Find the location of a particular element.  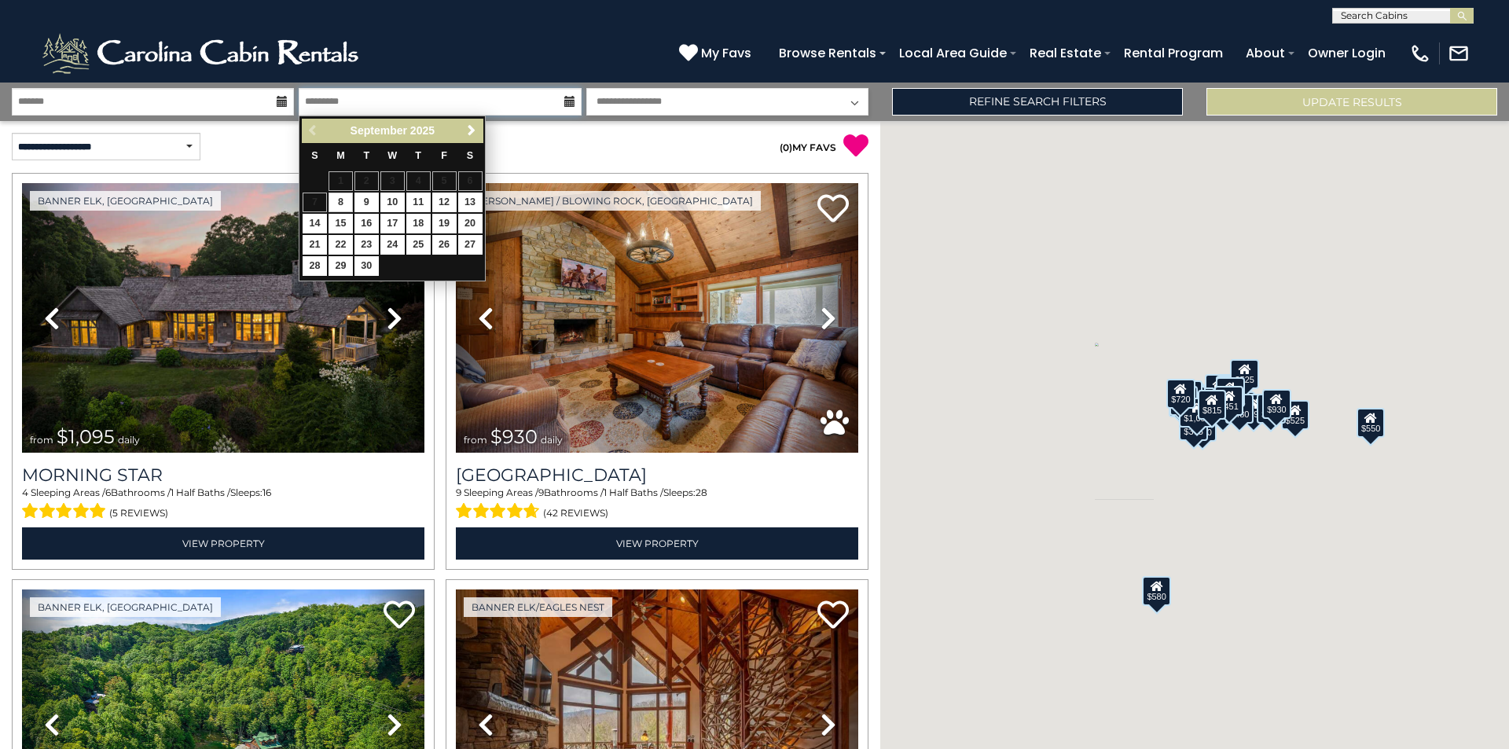

div: $480 is located at coordinates (1239, 408).